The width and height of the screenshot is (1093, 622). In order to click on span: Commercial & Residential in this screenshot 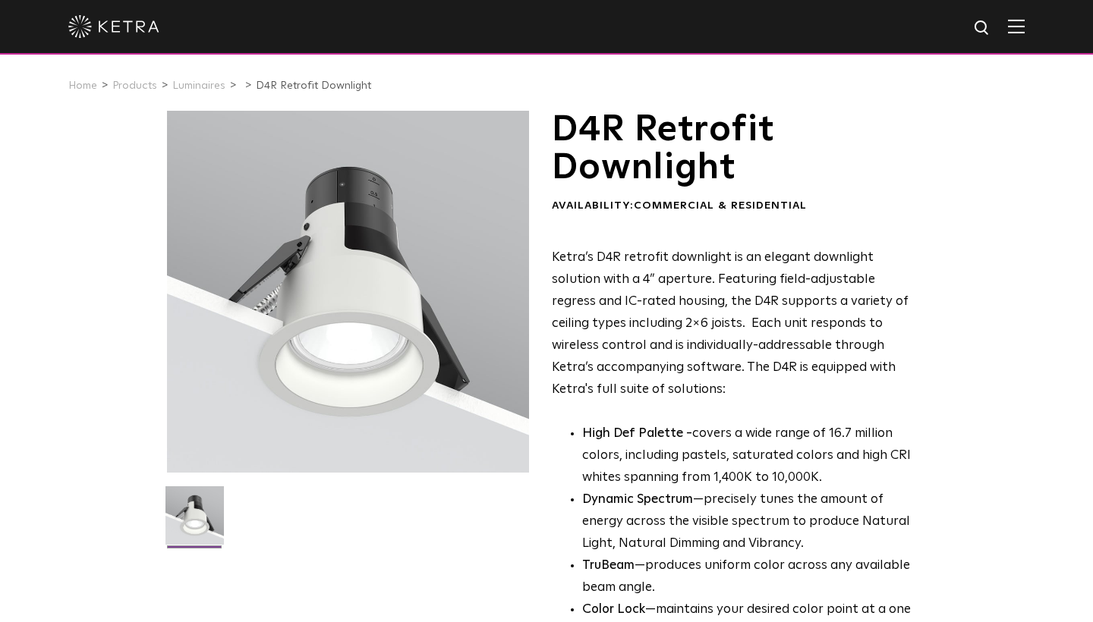, I will do `click(720, 206)`.